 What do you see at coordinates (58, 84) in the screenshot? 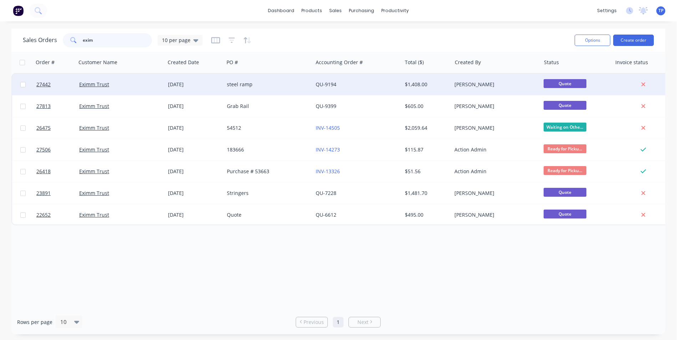
I see `a: 27442` at bounding box center [58, 84].